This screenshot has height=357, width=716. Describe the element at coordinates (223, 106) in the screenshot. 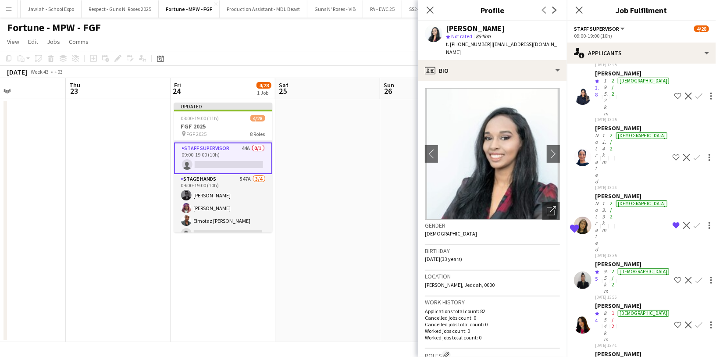

I see `div: Updated` at that location.